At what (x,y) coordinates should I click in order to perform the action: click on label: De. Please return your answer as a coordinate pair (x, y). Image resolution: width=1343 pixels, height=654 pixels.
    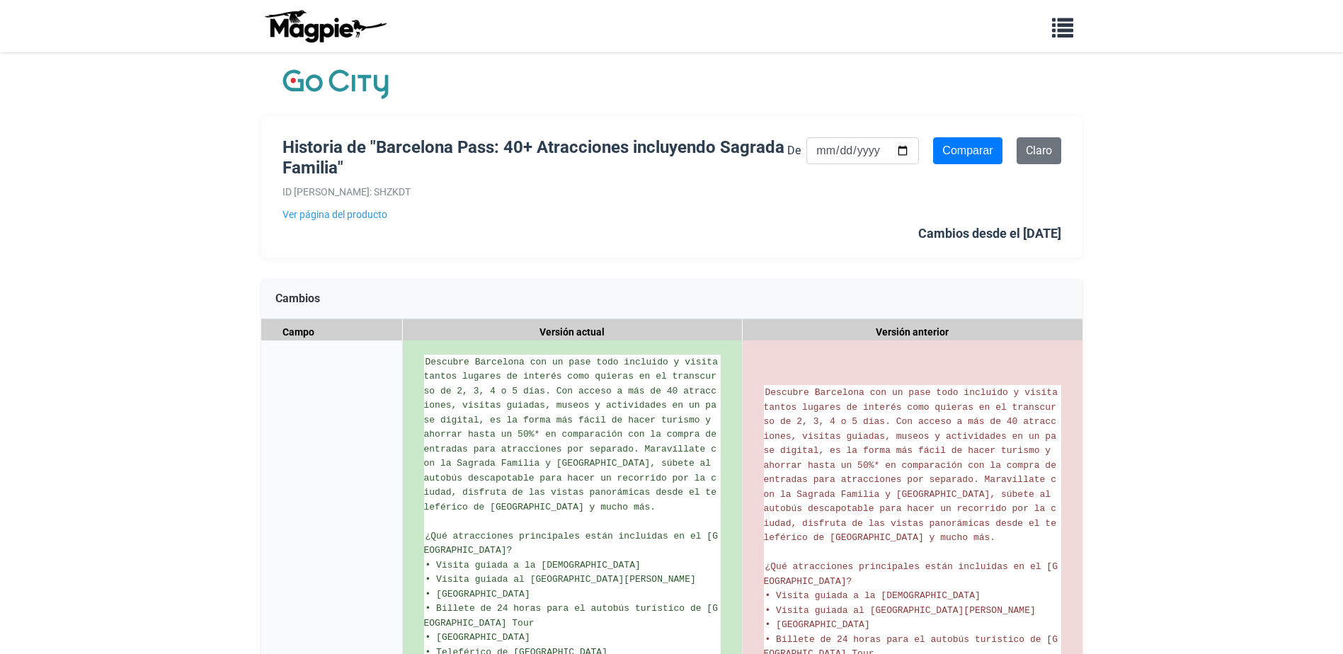
    Looking at the image, I should click on (794, 151).